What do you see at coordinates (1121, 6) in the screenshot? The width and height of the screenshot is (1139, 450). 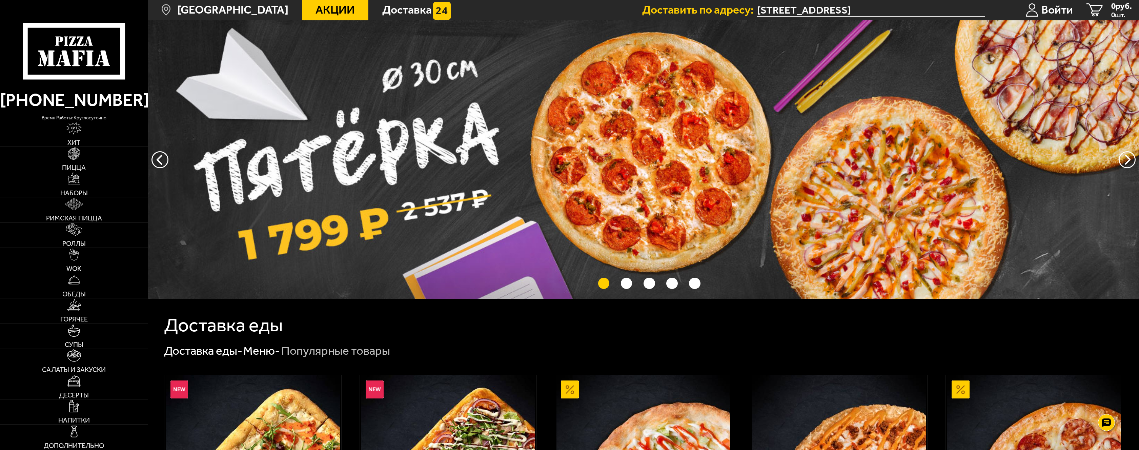 I see `span: 0 руб.` at bounding box center [1121, 6].